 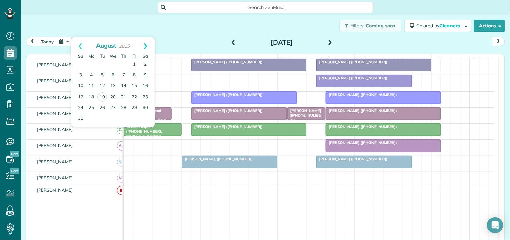 What do you see at coordinates (145, 46) in the screenshot?
I see `a: Next` at bounding box center [145, 46].